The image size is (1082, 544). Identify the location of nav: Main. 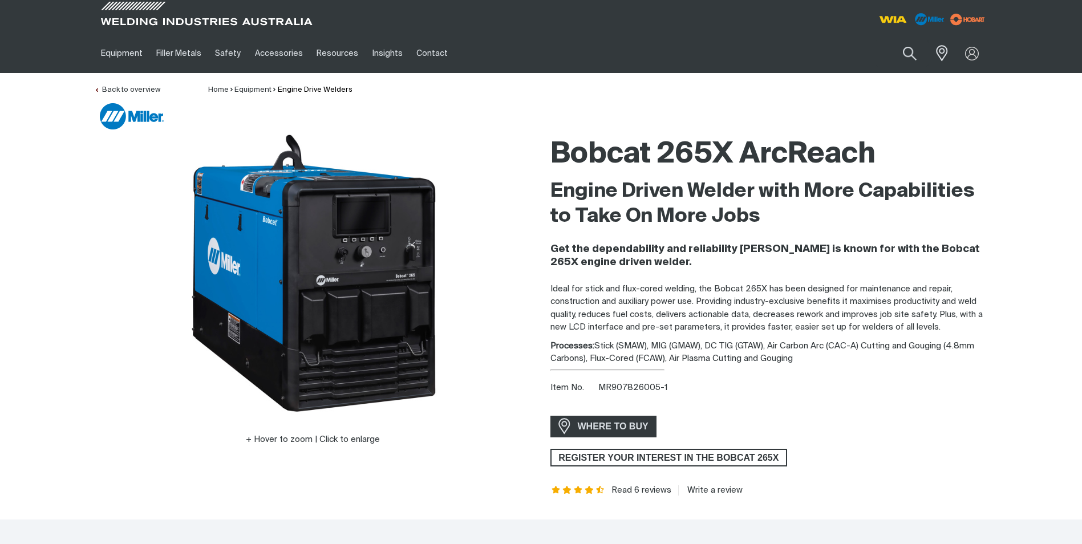
(430, 53).